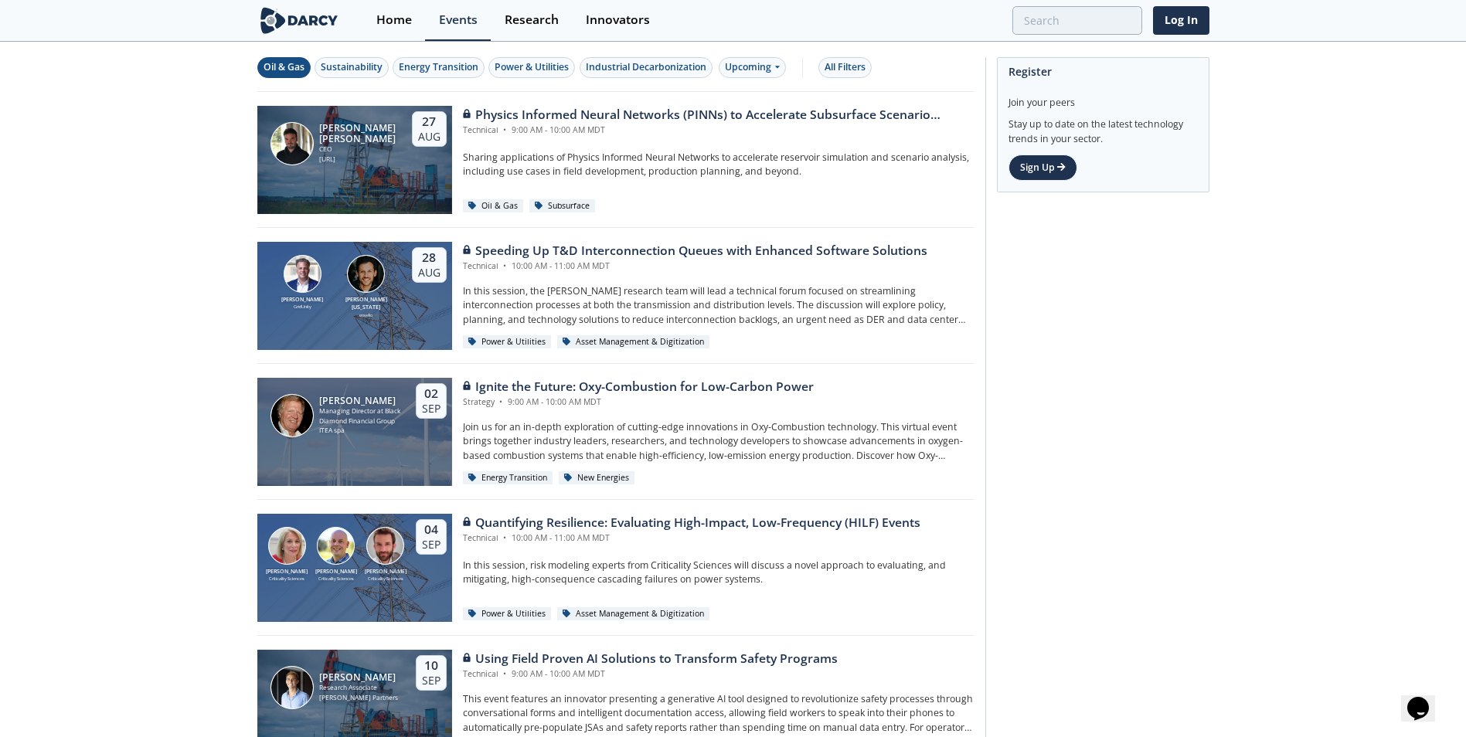 The height and width of the screenshot is (737, 1466). I want to click on div: Research, so click(532, 20).